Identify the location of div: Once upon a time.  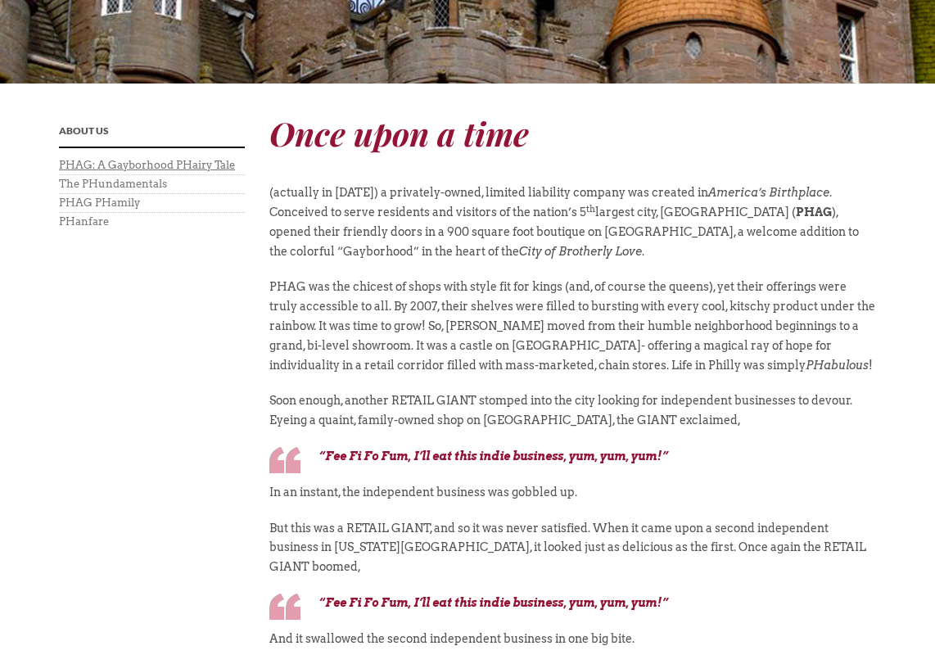
(572, 133).